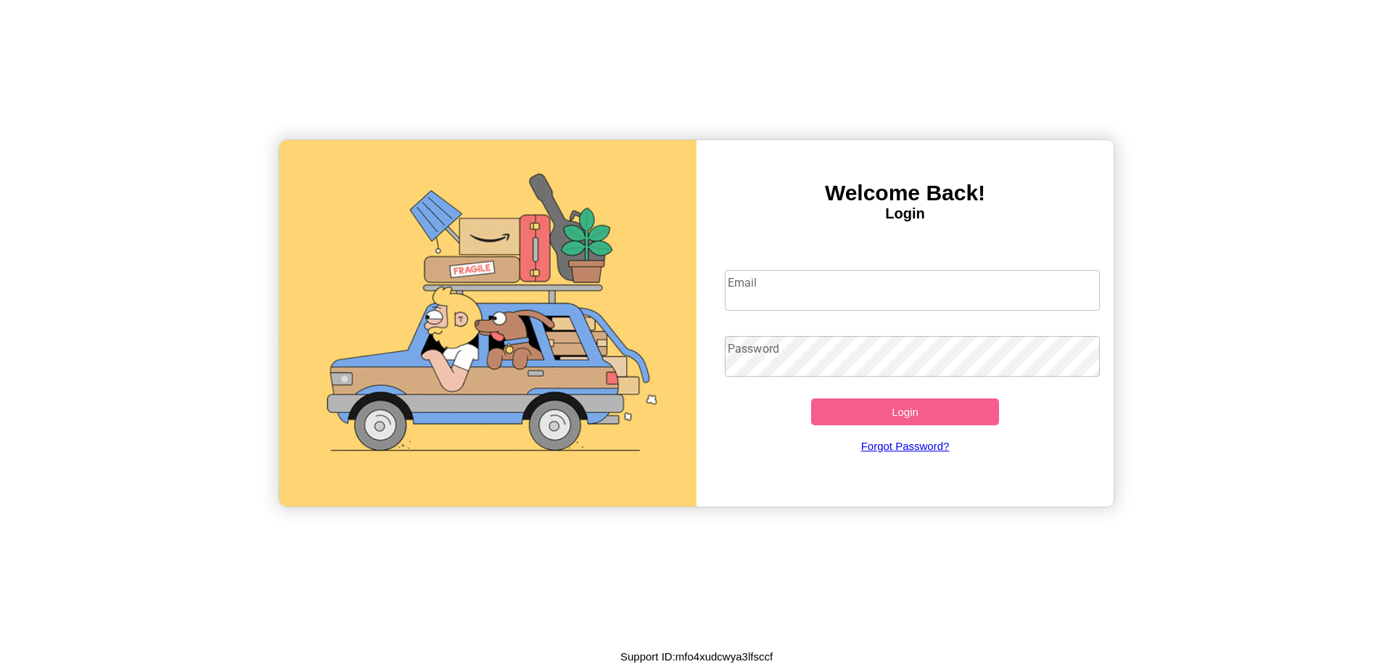 Image resolution: width=1393 pixels, height=667 pixels. What do you see at coordinates (905, 411) in the screenshot?
I see `button: Login` at bounding box center [905, 411].